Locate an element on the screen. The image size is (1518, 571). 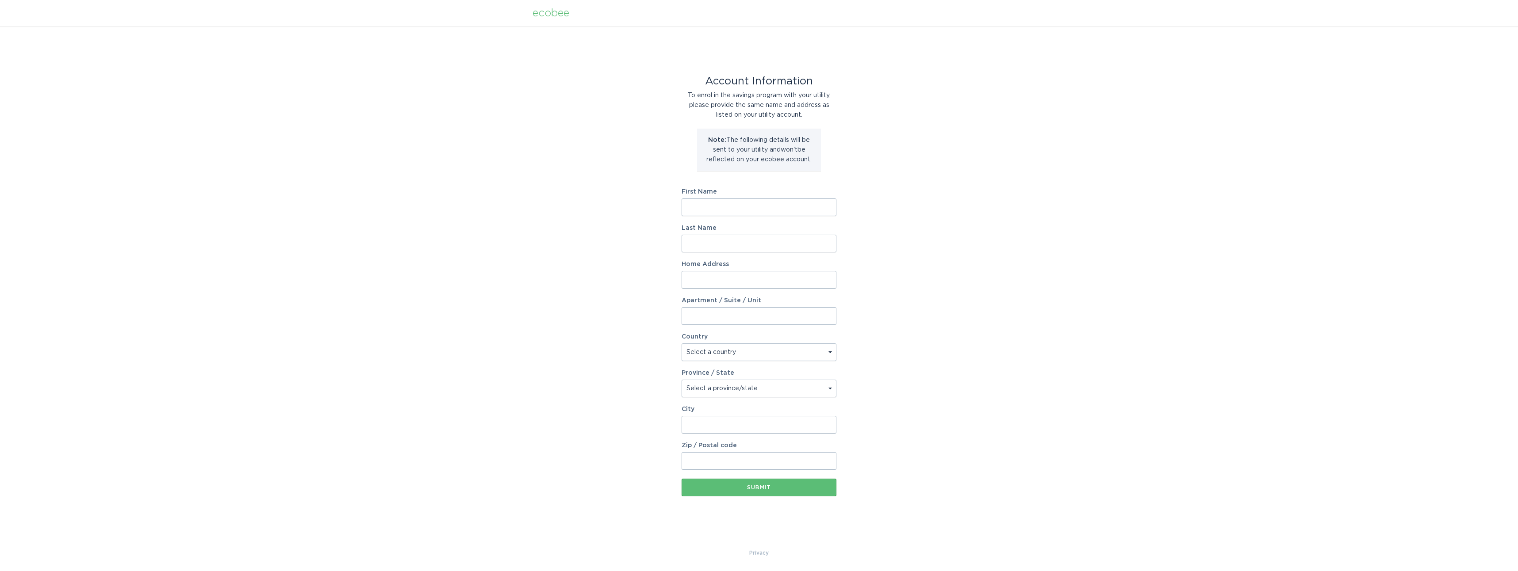
label: First Name is located at coordinates (759, 192).